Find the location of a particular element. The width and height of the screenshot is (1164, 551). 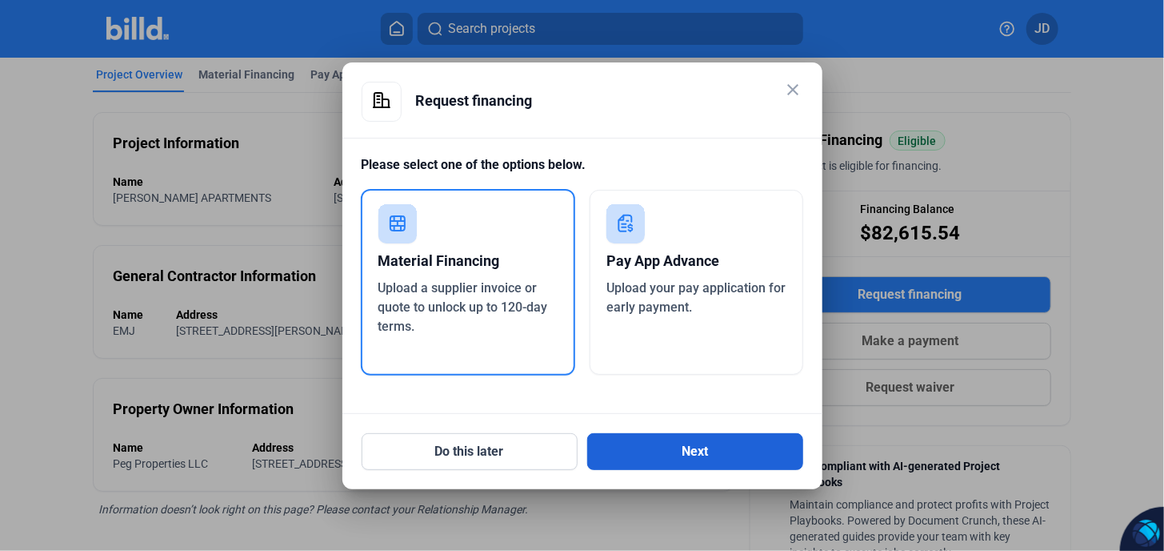

span: Upload your pay application for early payment. is located at coordinates (696, 297).